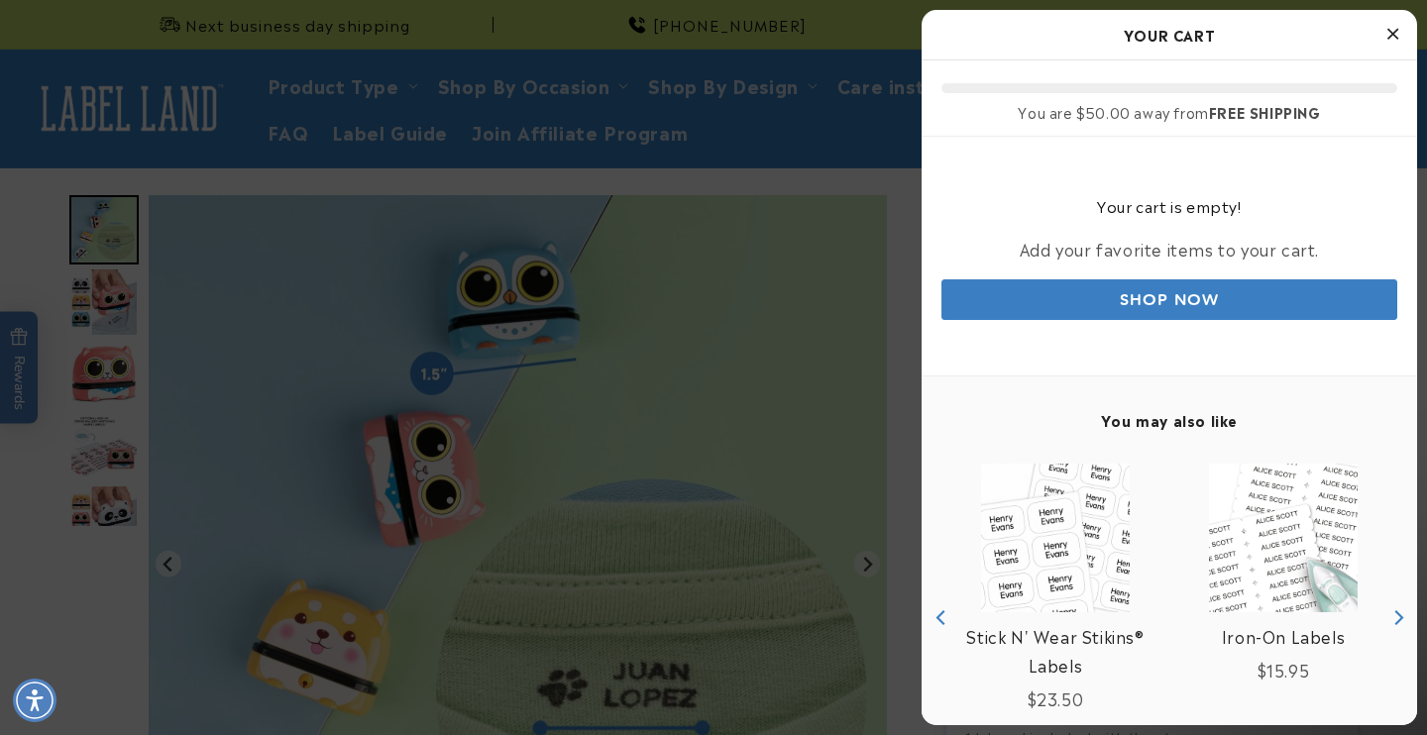 The height and width of the screenshot is (735, 1427). I want to click on b: FREE SHIPPING, so click(1264, 111).